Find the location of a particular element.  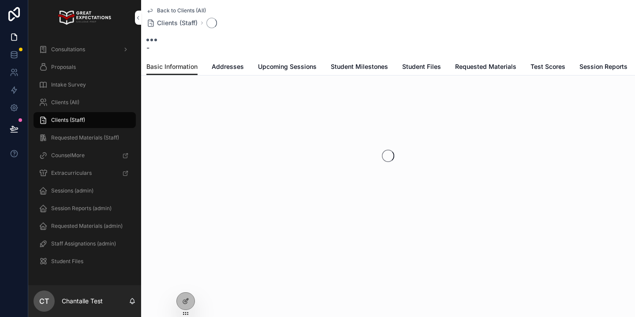

a: Back to Clients (All) is located at coordinates (176, 11).